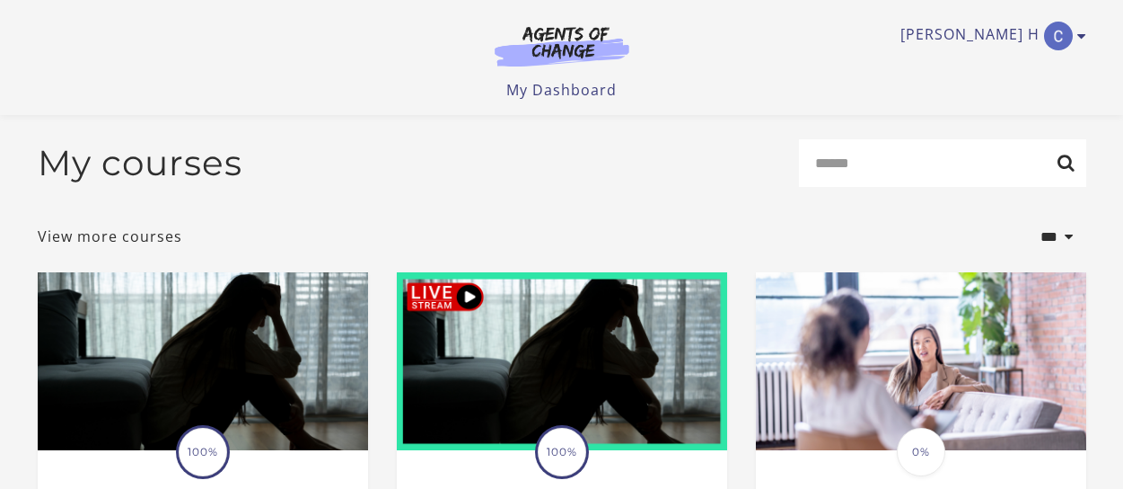 This screenshot has height=489, width=1123. I want to click on a: Toggle menu, so click(989, 36).